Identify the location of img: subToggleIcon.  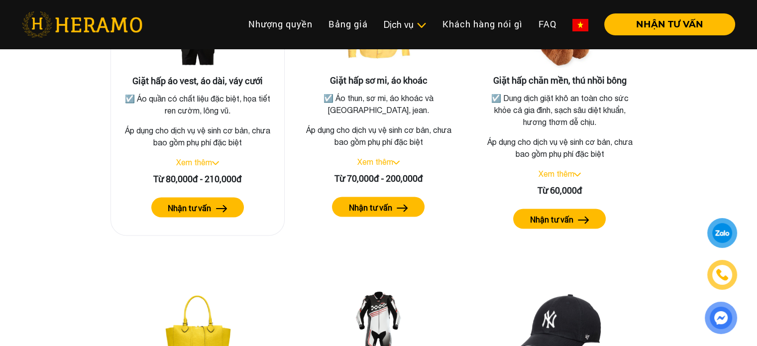
(421, 25).